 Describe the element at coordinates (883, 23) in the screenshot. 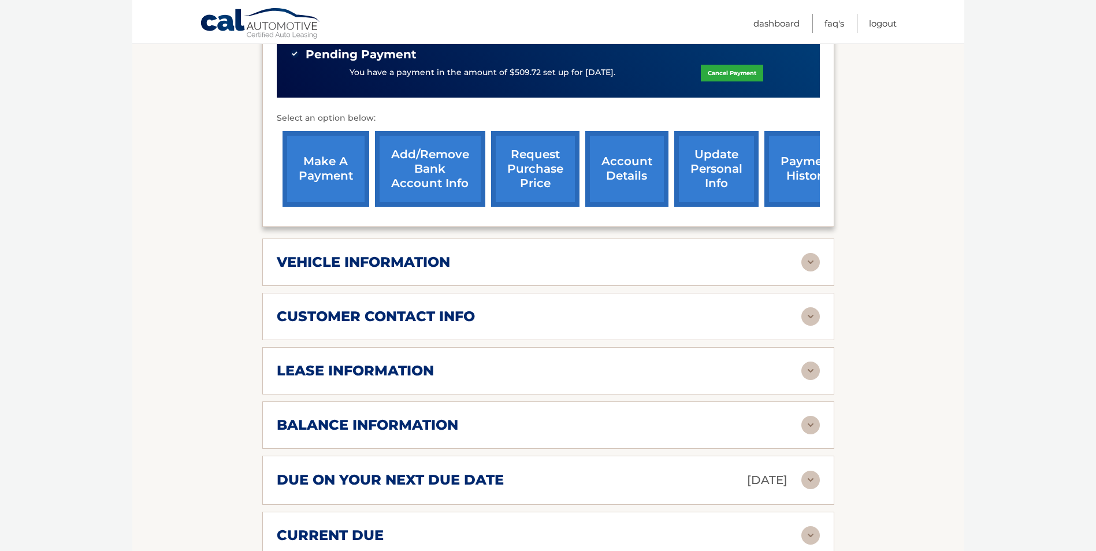

I see `a: Logout` at that location.